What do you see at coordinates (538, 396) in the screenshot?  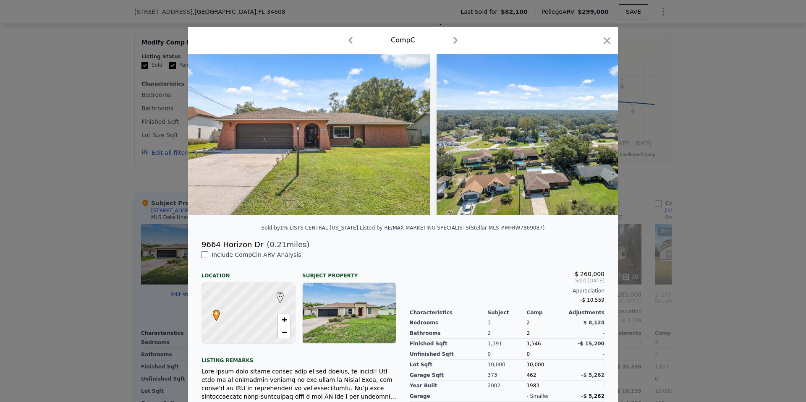 I see `div: - smaller` at bounding box center [538, 396].